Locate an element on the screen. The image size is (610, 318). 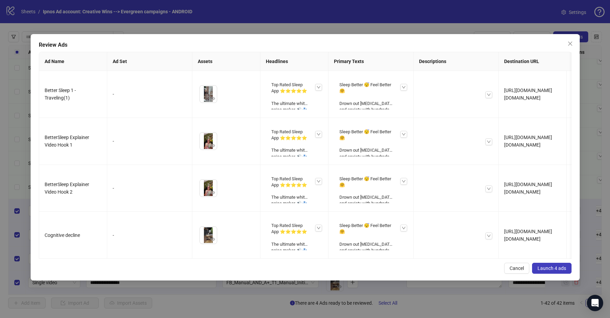
span: BetterSleep Explainer Video Hook 1 is located at coordinates (67, 141).